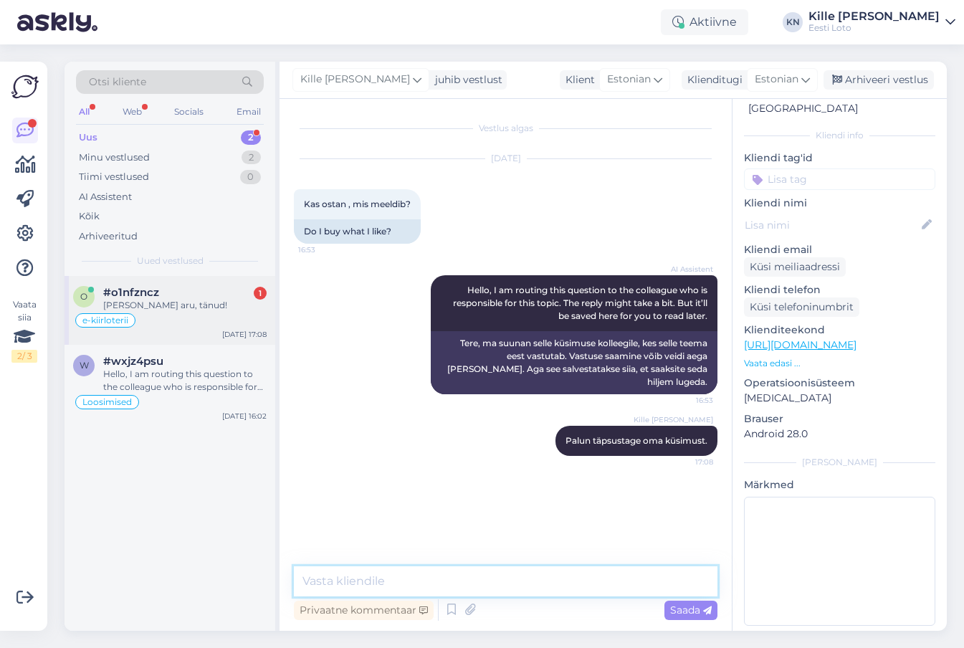  What do you see at coordinates (839, 135) in the screenshot?
I see `div: Kliendi info` at bounding box center [839, 135].